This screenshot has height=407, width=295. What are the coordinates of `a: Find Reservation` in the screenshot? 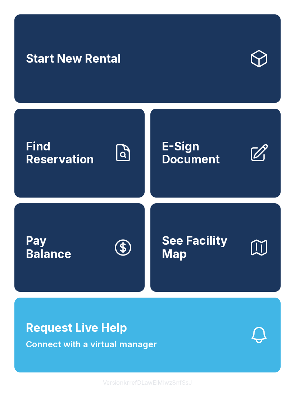 It's located at (80, 153).